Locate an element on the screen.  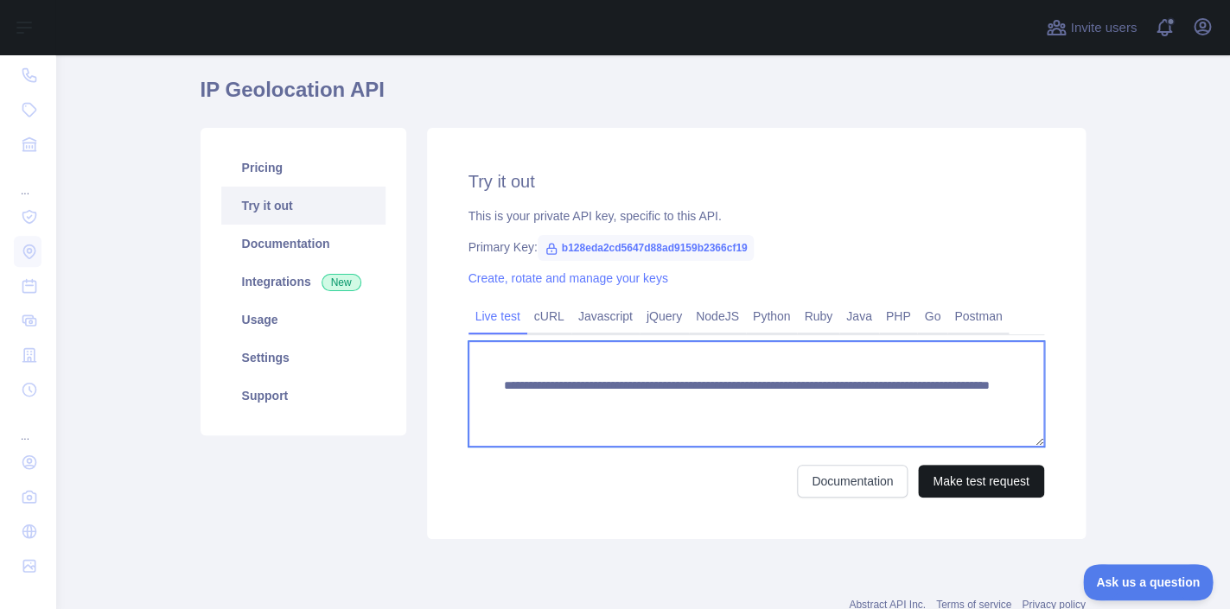
span: Invite users is located at coordinates (1103, 28).